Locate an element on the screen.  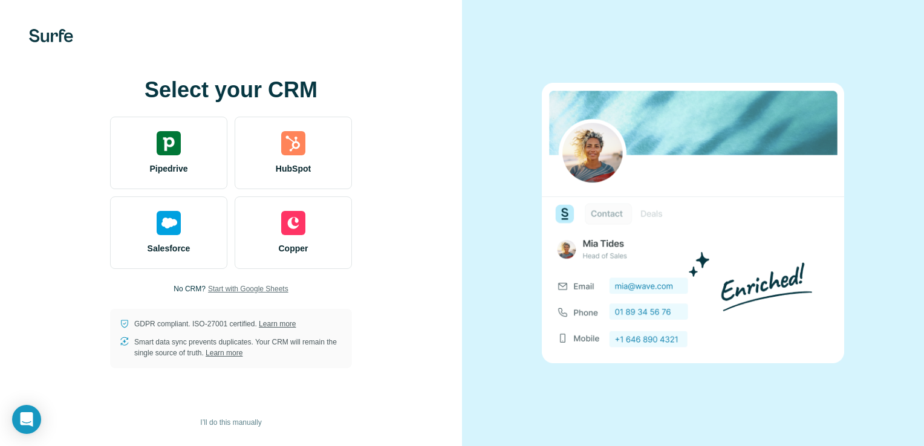
span: Salesforce is located at coordinates (169, 249).